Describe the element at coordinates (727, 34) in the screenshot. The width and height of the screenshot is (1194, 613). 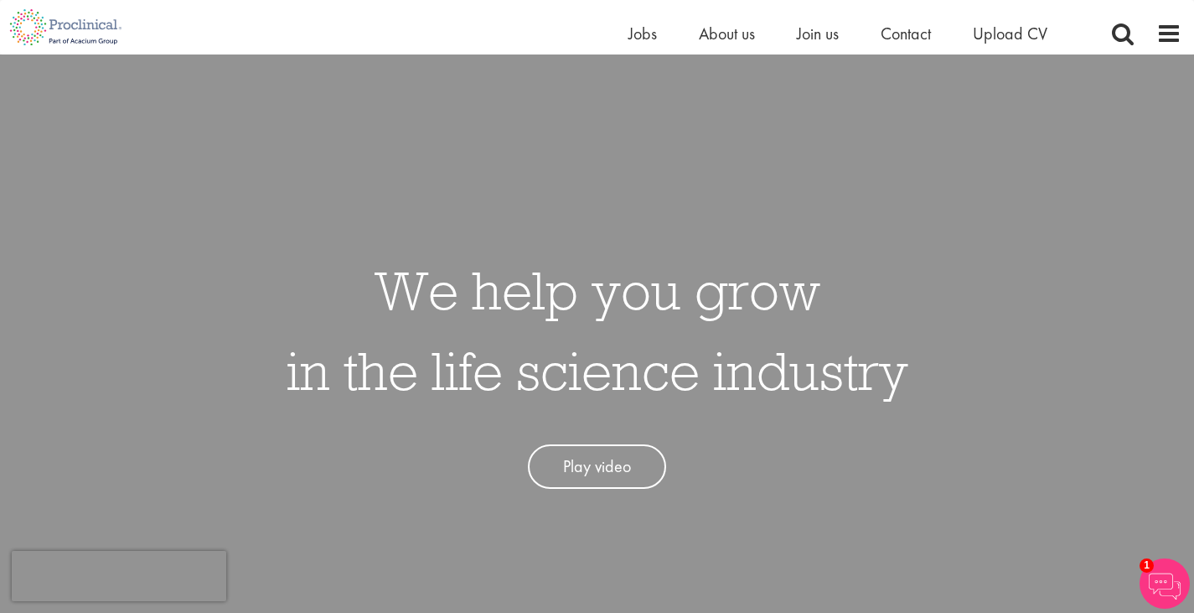
I see `span: About us` at that location.